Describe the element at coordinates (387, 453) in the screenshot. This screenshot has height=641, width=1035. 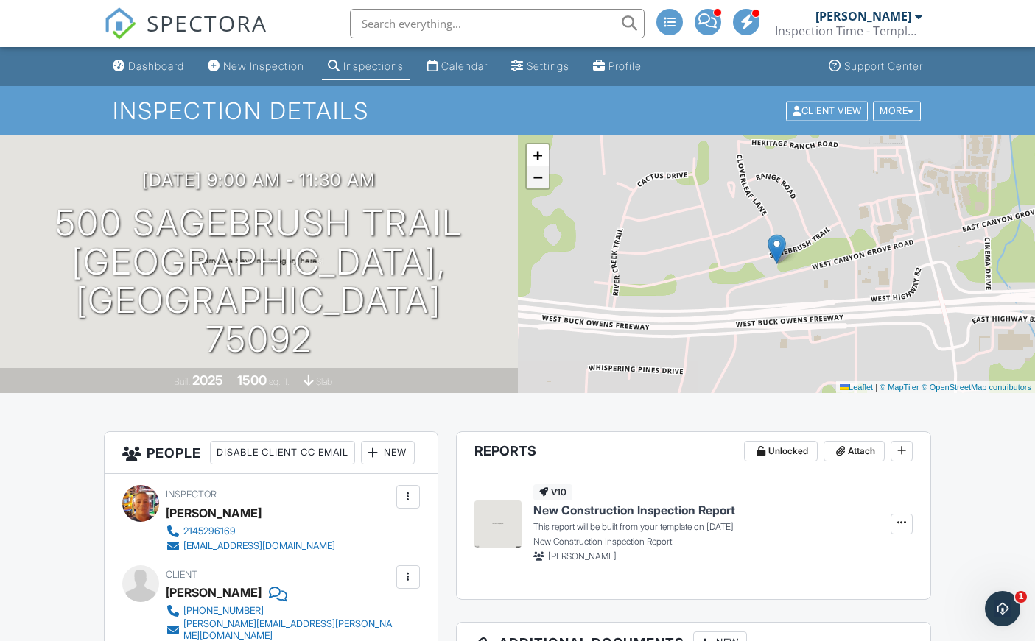
I see `div: New` at that location.